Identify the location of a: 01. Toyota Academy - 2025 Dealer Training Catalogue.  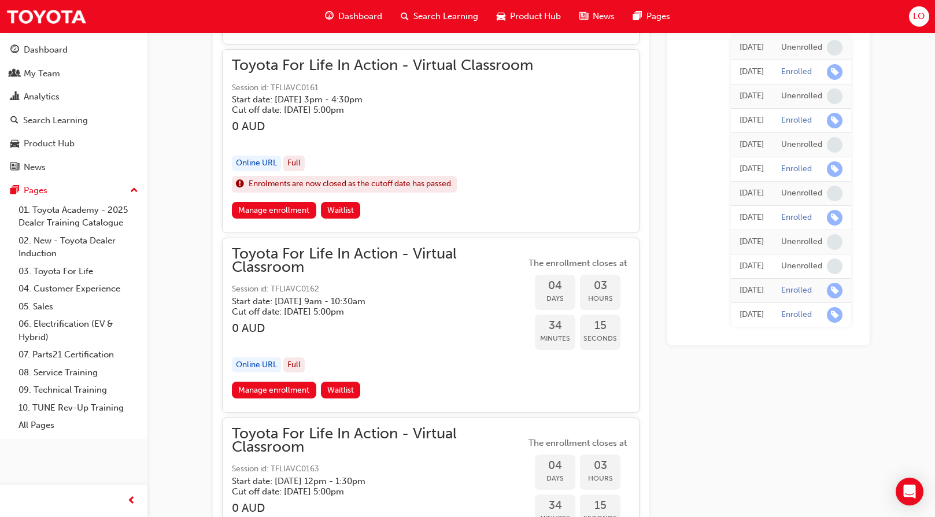
(78, 216).